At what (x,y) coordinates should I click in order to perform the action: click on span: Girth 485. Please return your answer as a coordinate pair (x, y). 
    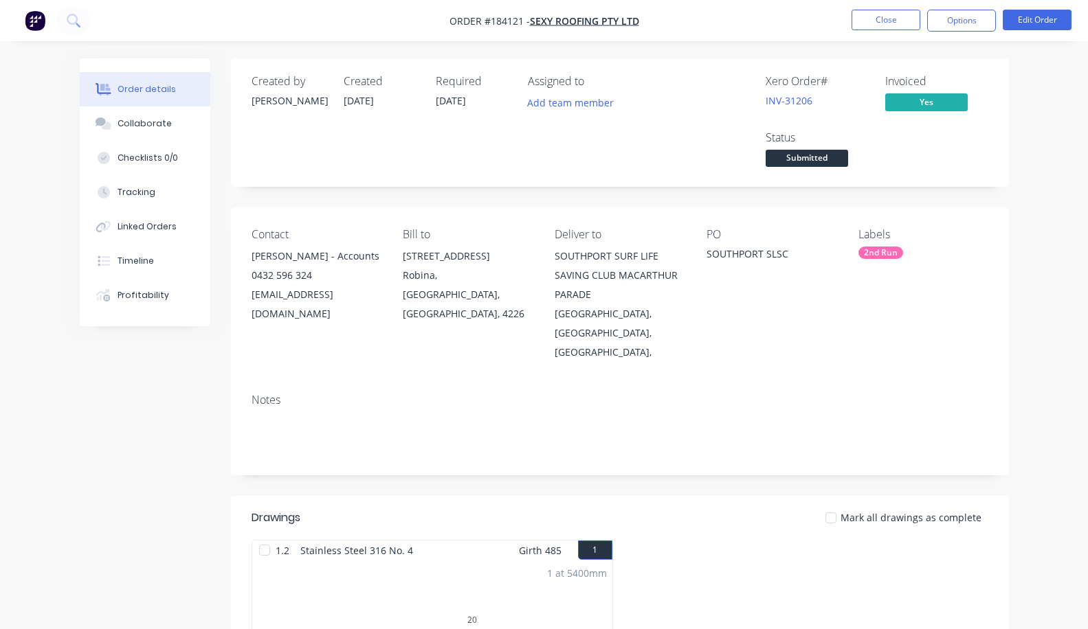
    Looking at the image, I should click on (540, 550).